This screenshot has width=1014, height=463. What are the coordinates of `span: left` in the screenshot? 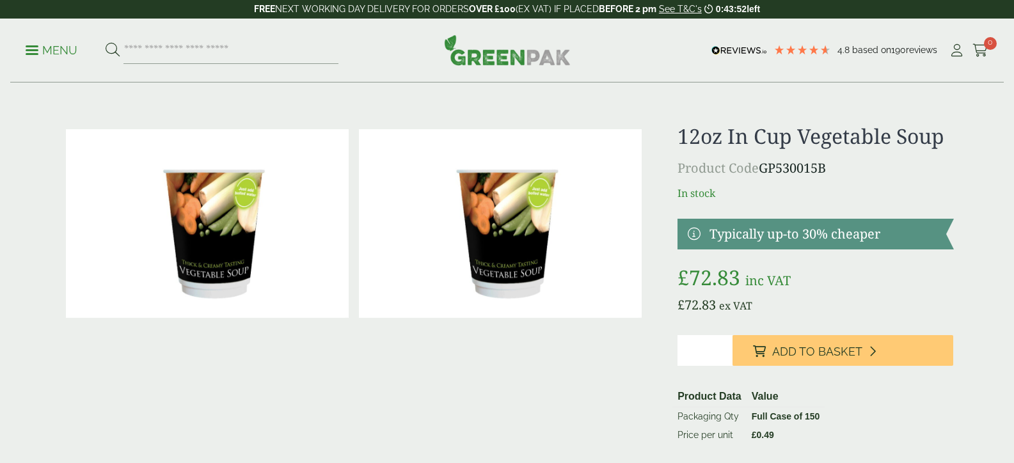 It's located at (753, 9).